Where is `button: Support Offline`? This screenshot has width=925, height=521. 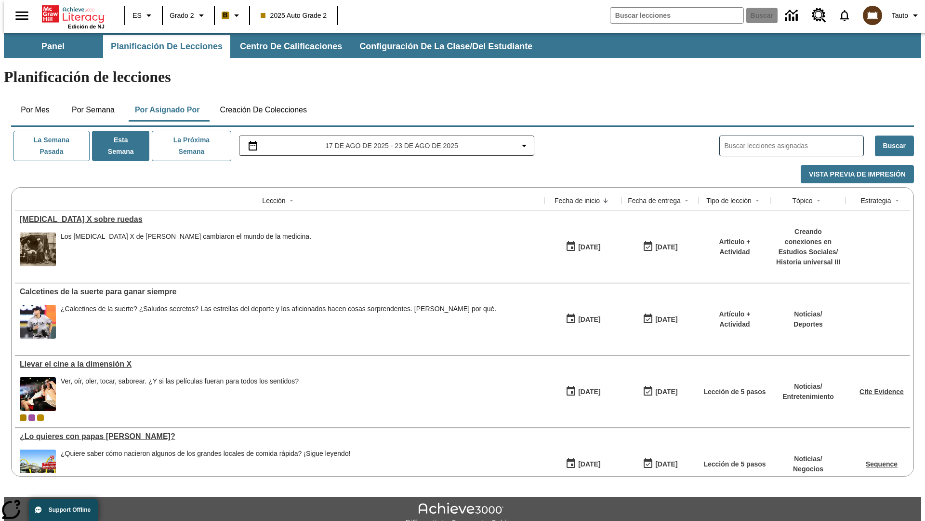 button: Support Offline is located at coordinates (64, 509).